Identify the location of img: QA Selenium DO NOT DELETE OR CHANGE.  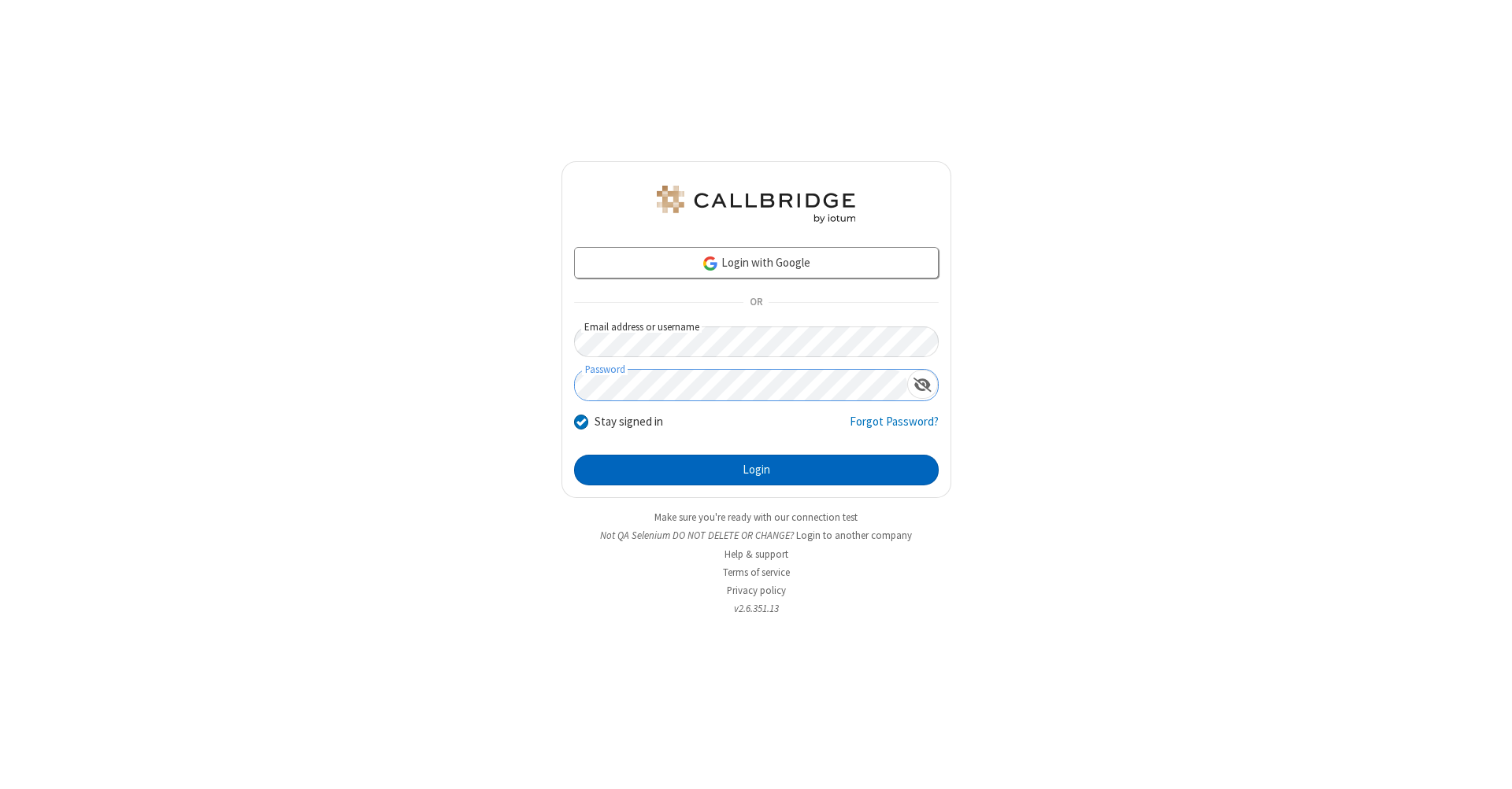
(756, 205).